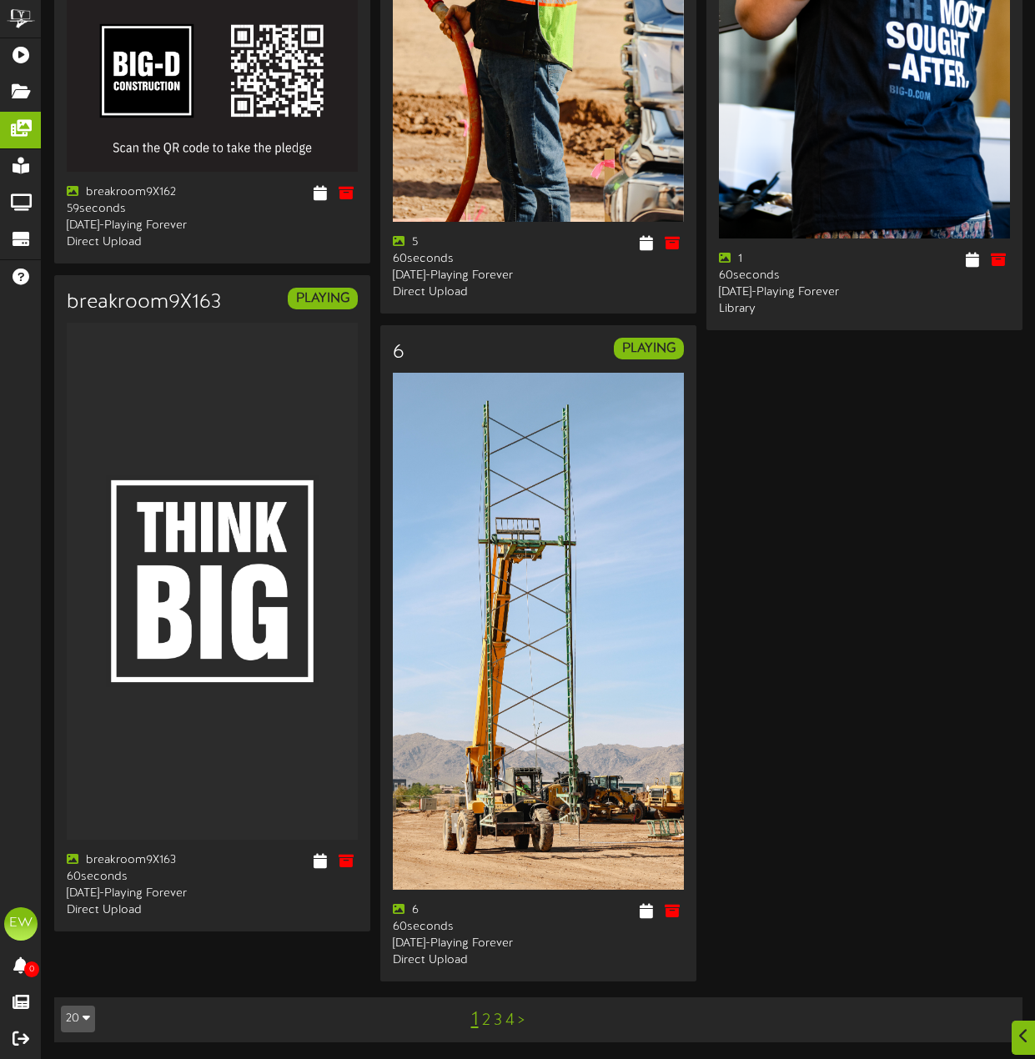 The height and width of the screenshot is (1059, 1035). What do you see at coordinates (133, 193) in the screenshot?
I see `div: breakroom9X162` at bounding box center [133, 193].